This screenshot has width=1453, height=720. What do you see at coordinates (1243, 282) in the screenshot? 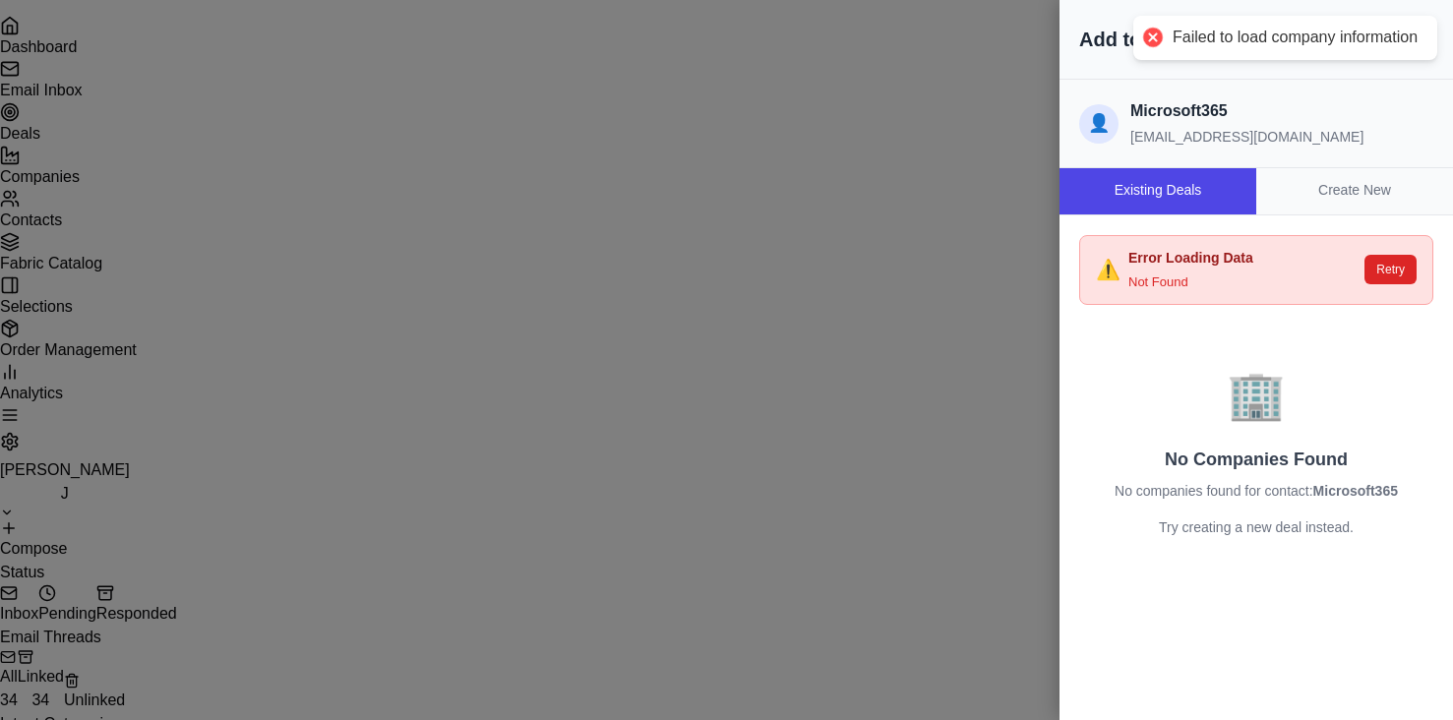
I see `p: Not Found` at bounding box center [1243, 282].